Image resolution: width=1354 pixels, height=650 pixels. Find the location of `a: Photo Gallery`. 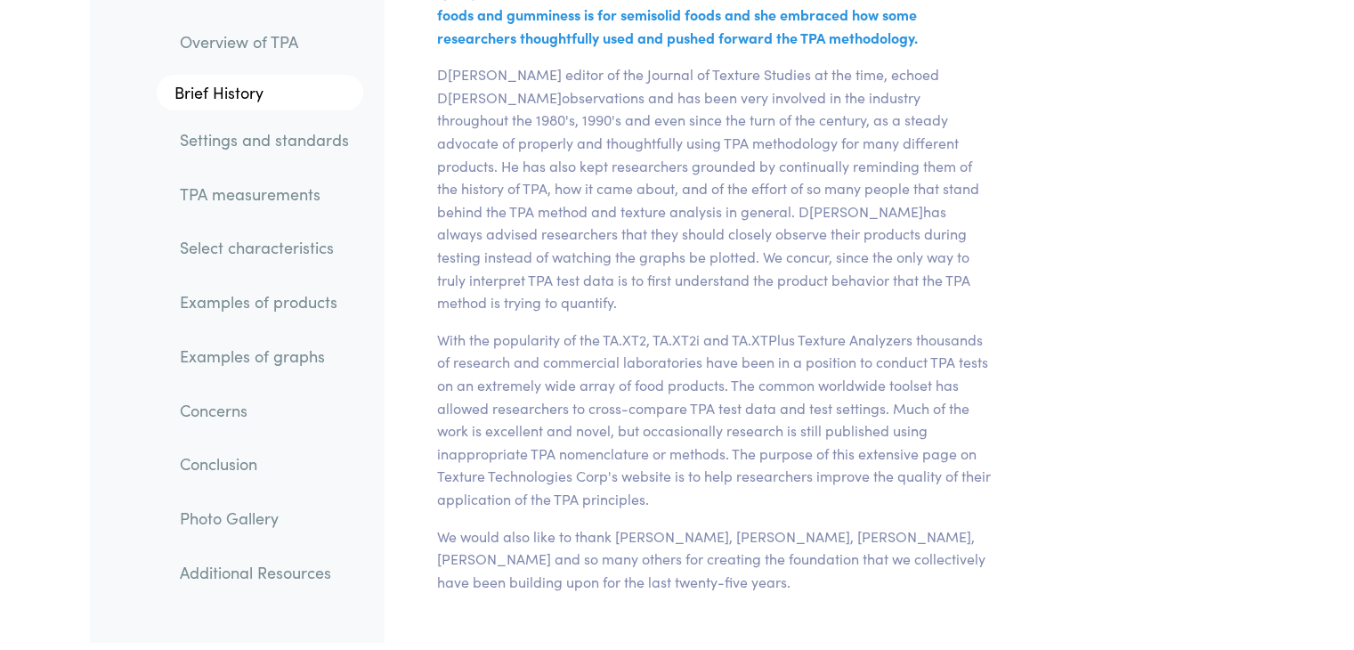

a: Photo Gallery is located at coordinates (264, 518).